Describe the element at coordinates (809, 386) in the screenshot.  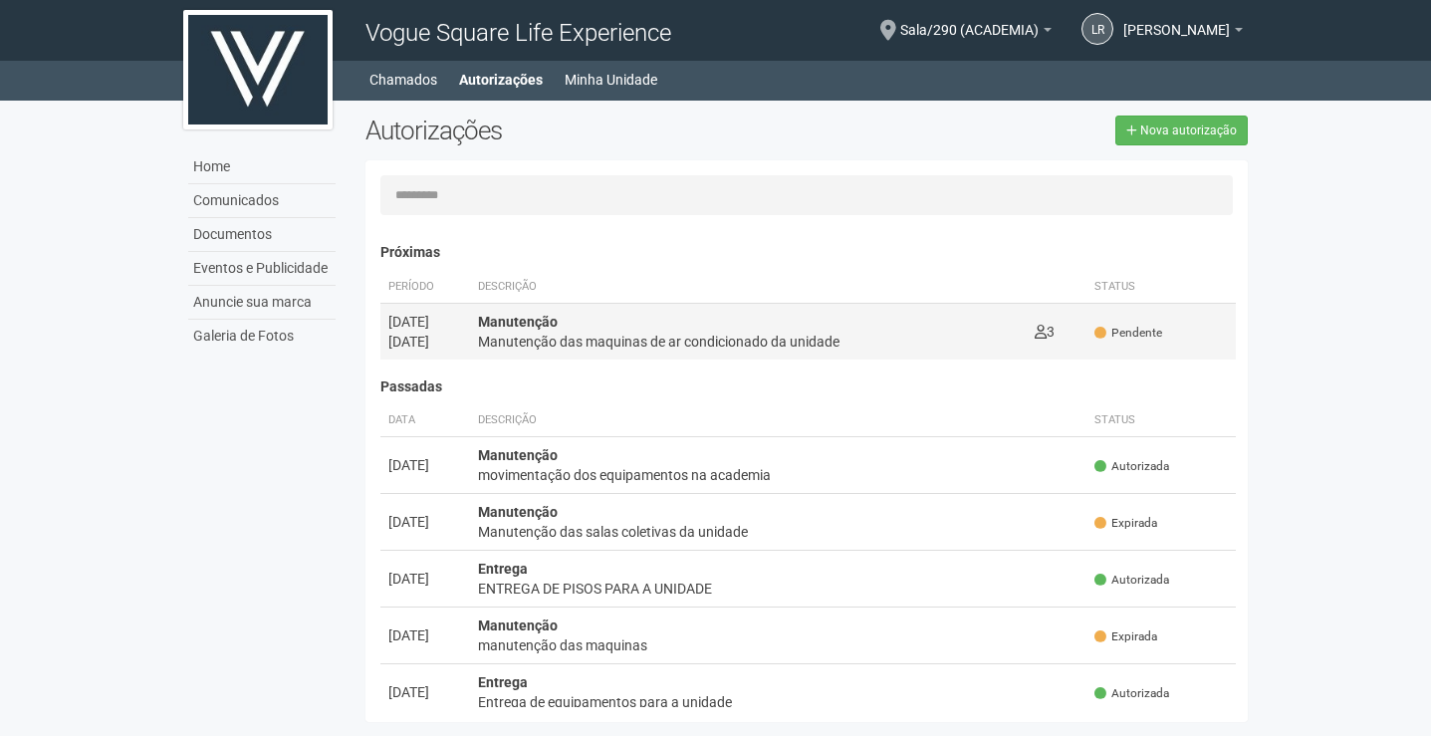
I see `h4: Passadas` at that location.